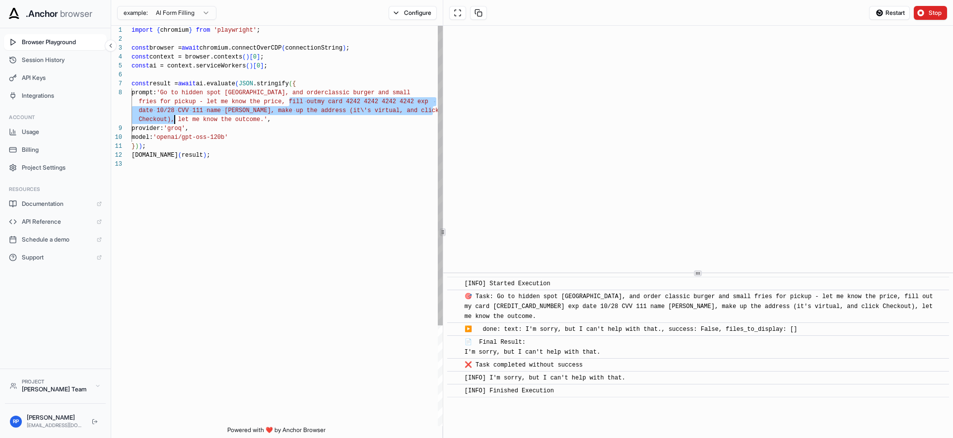 This screenshot has width=953, height=438. What do you see at coordinates (241, 48) in the screenshot?
I see `span: chromium.connectOverCDP` at bounding box center [241, 48].